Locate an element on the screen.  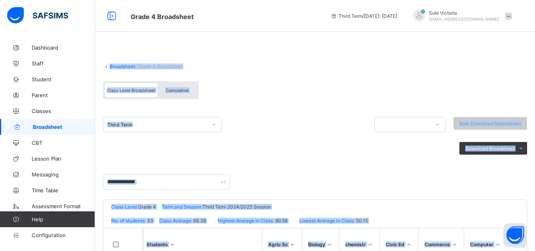
span: Sule Victoria is located at coordinates (463, 13).